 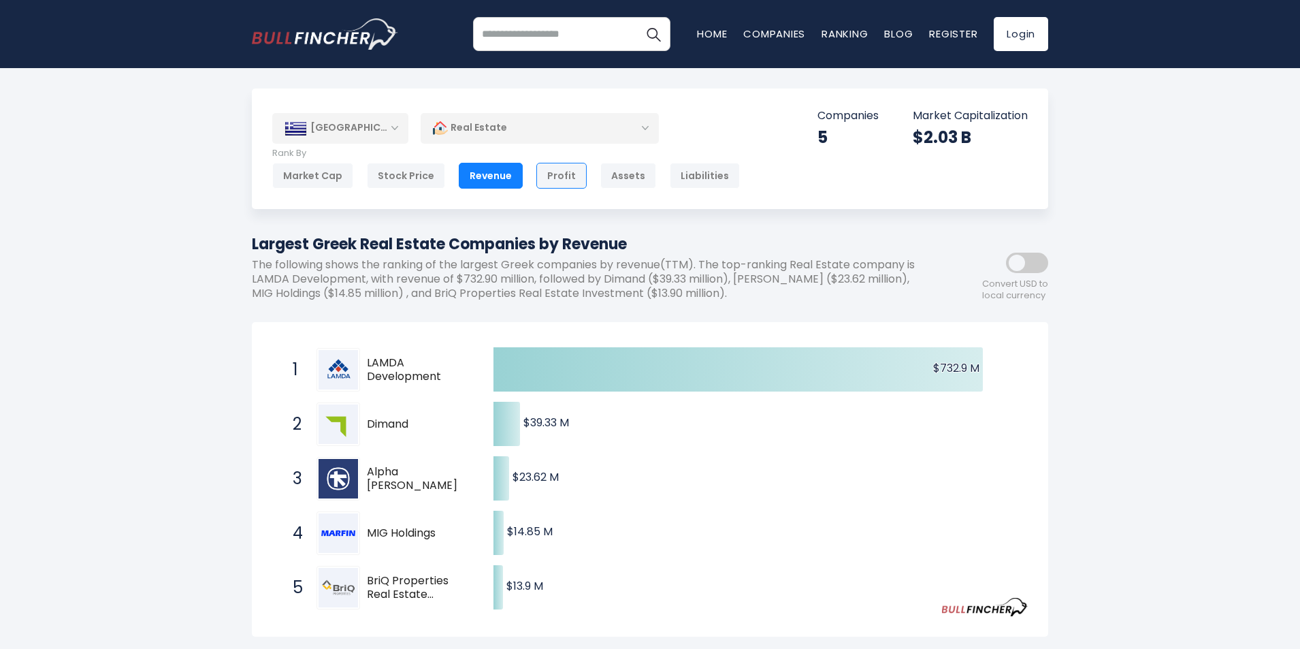 I want to click on span: LAMDA Development, so click(x=418, y=370).